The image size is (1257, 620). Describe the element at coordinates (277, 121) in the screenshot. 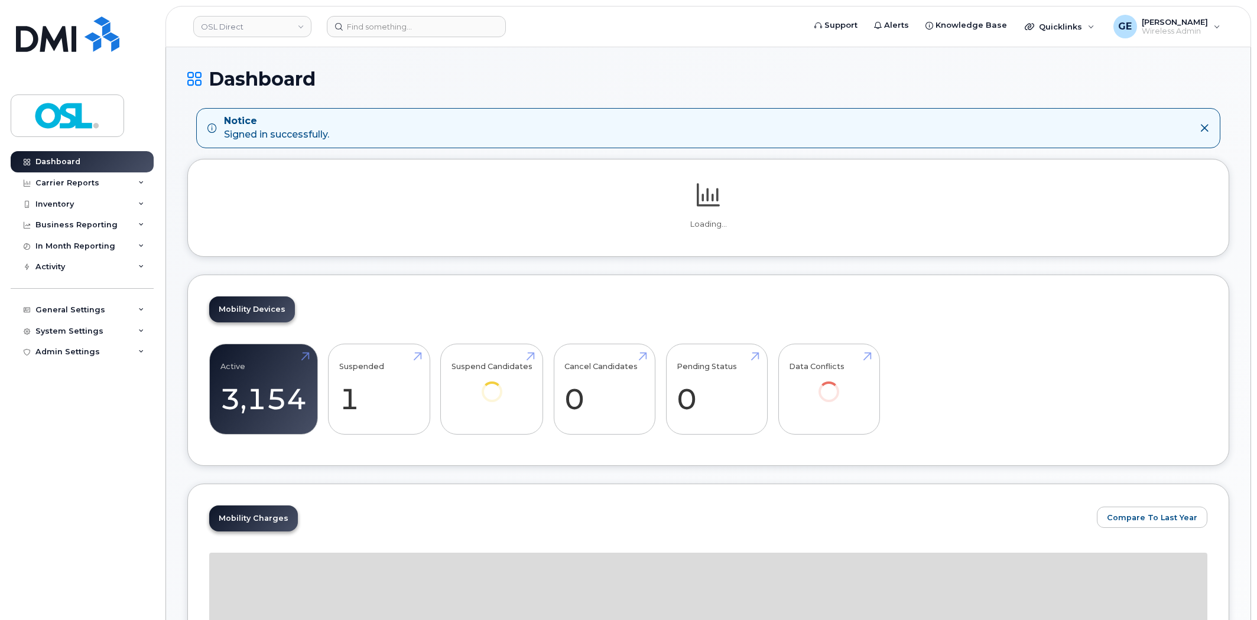

I see `strong: Notice` at that location.